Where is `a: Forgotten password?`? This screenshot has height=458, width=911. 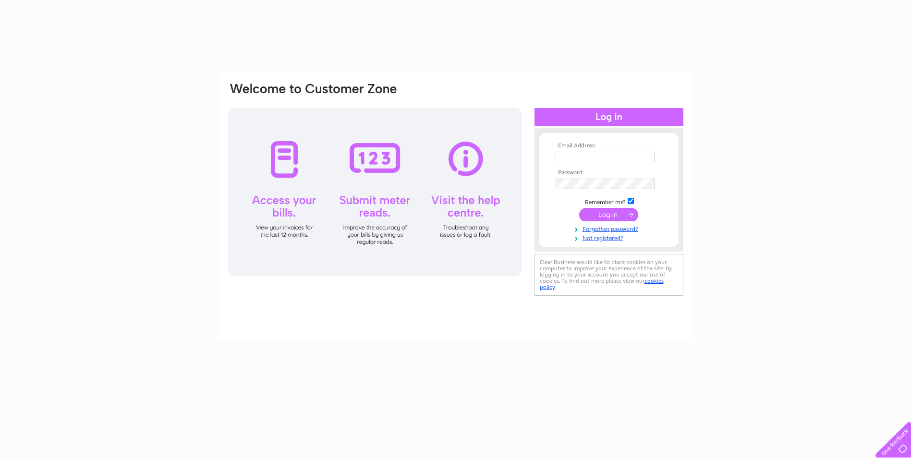 a: Forgotten password? is located at coordinates (610, 228).